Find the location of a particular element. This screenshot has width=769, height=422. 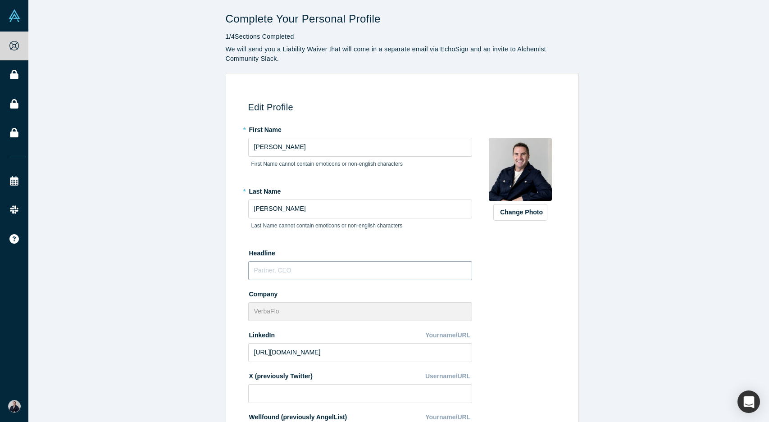

div: Yourname/URL is located at coordinates (449, 335).